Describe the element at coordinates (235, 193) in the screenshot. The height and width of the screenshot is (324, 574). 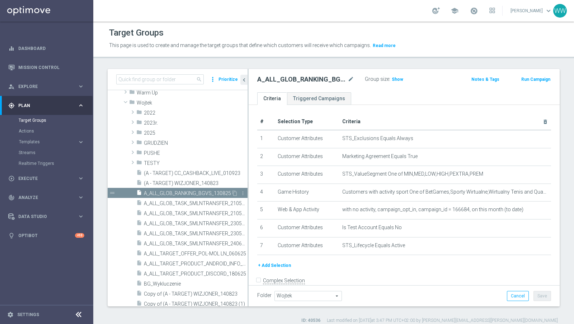
I see `i: Duplicate Target group` at that location.